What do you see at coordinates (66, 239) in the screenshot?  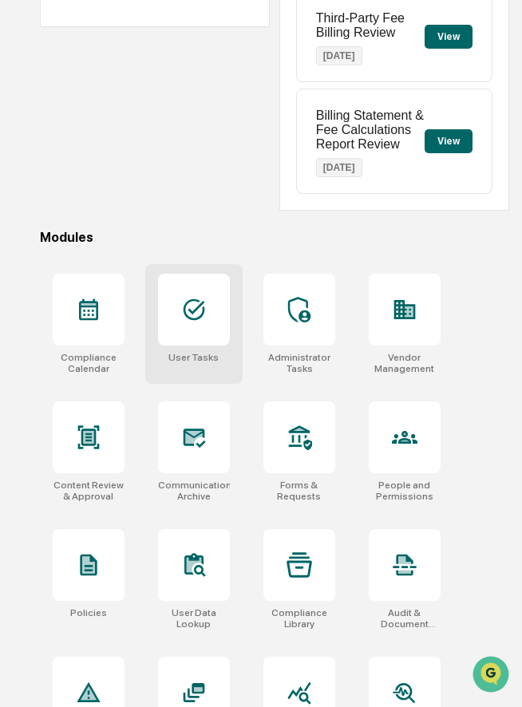 I see `span: Data Lookup` at bounding box center [66, 239].